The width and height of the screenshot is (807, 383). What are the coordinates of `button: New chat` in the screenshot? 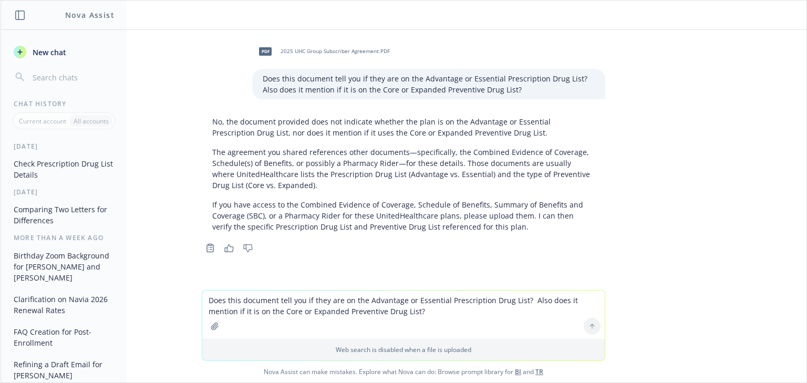 It's located at (64, 52).